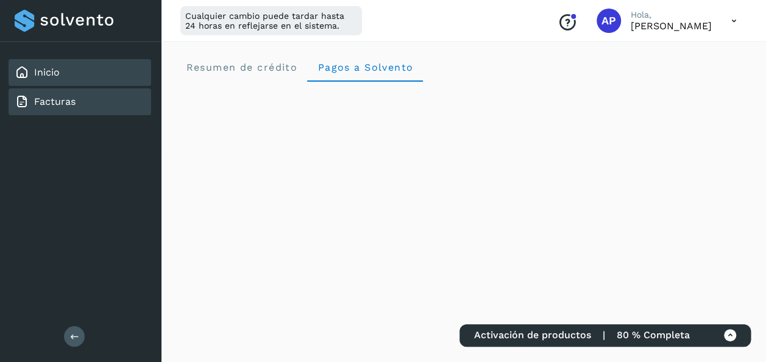  Describe the element at coordinates (605, 335) in the screenshot. I see `div: Activación de productos | 80 % Completa` at that location.